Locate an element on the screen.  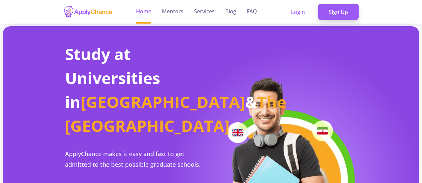
img: applychance logo is located at coordinates (88, 12).